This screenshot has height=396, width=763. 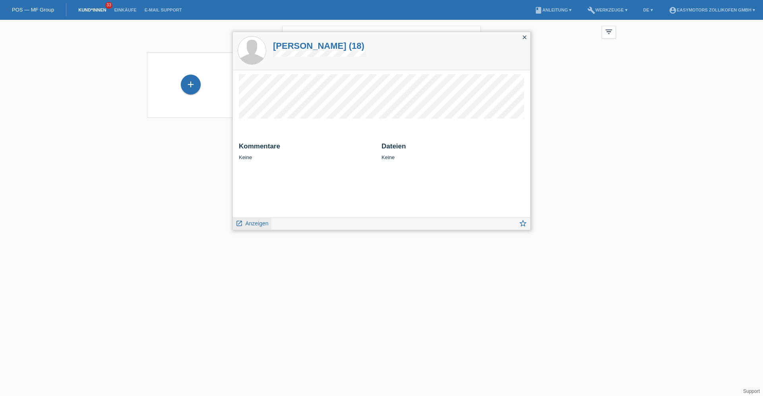 What do you see at coordinates (109, 5) in the screenshot?
I see `span: 33` at bounding box center [109, 5].